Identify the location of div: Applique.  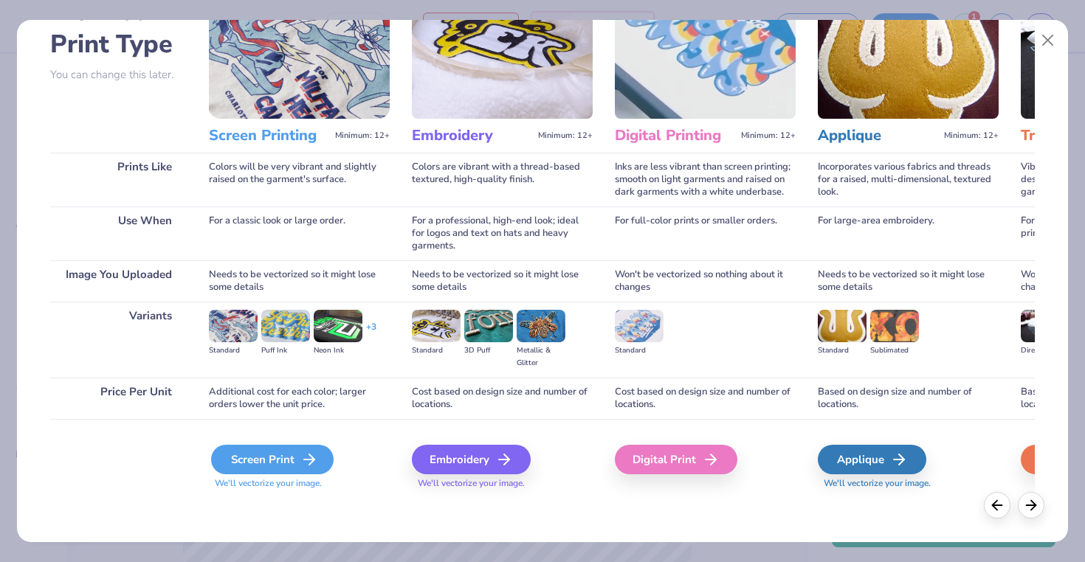
(871, 460).